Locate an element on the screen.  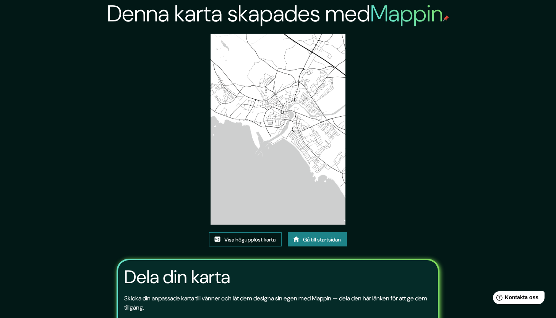
font: Kontakta oss is located at coordinates (34, 9).